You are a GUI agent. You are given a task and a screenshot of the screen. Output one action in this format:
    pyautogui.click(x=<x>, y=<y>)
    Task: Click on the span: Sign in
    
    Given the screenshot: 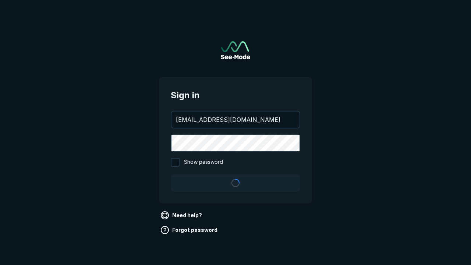 What is the action you would take?
    pyautogui.click(x=235, y=95)
    